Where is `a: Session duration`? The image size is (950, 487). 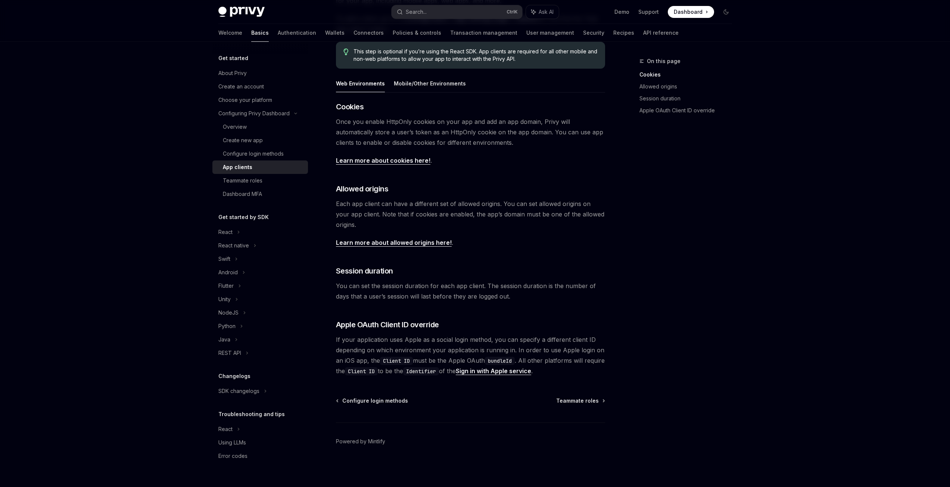 a: Session duration is located at coordinates (689, 99).